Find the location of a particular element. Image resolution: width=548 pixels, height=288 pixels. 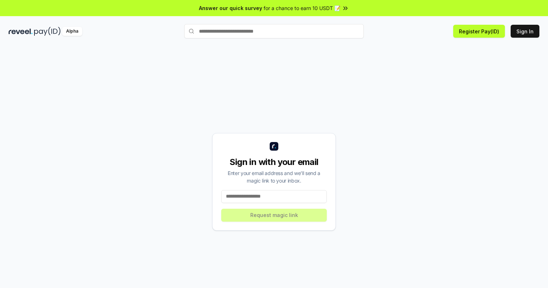

img: reveel_dark is located at coordinates (20, 31).